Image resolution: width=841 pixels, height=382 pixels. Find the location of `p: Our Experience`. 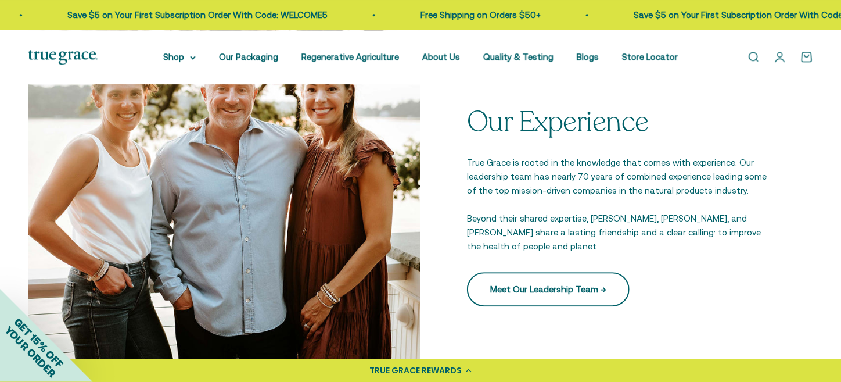

p: Our Experience is located at coordinates (617, 122).